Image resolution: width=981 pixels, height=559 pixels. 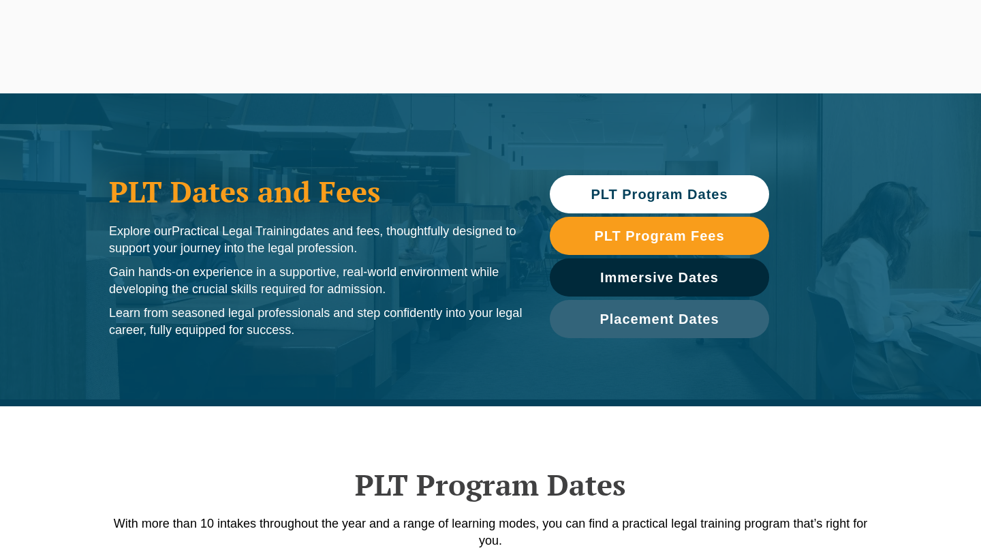 I want to click on span: Practical Legal Training, so click(x=235, y=231).